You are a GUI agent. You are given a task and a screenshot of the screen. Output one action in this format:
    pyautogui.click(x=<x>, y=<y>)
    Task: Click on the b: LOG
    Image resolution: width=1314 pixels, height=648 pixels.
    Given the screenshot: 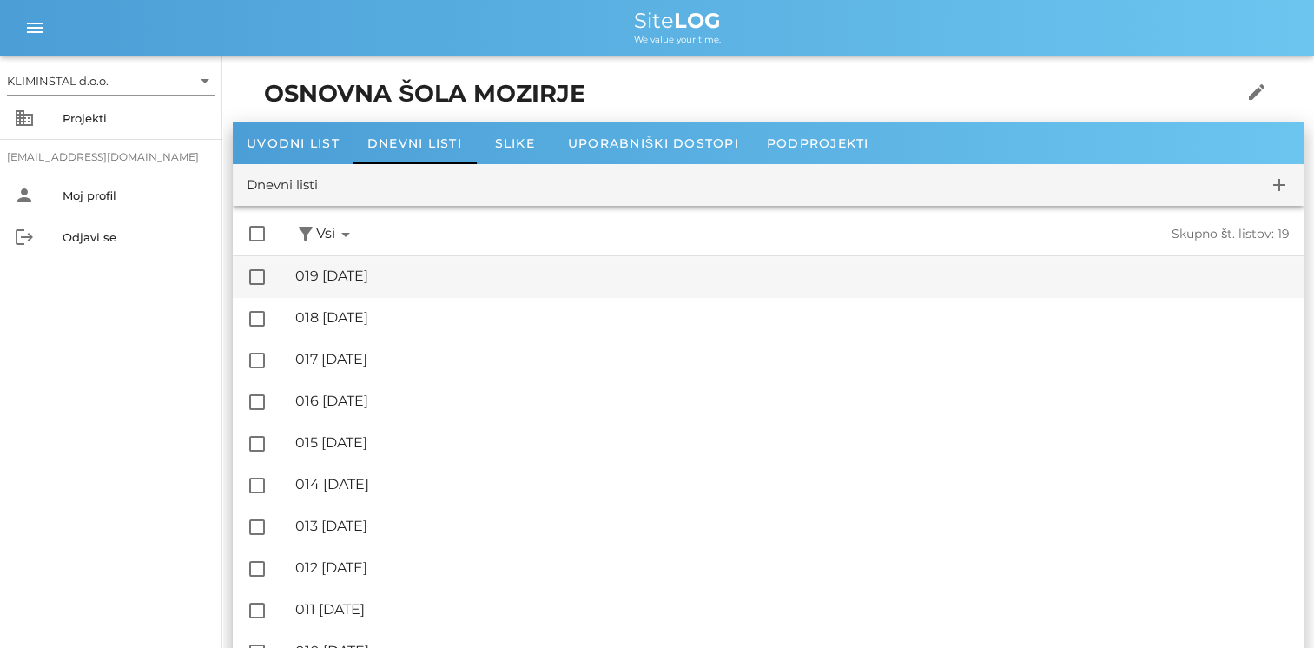 What is the action you would take?
    pyautogui.click(x=697, y=20)
    